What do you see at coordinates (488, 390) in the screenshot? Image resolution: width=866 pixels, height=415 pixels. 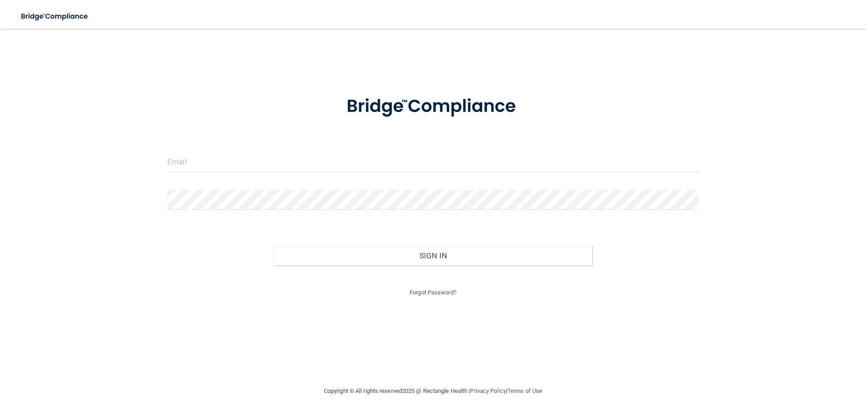 I see `a: Privacy Policy` at bounding box center [488, 390].